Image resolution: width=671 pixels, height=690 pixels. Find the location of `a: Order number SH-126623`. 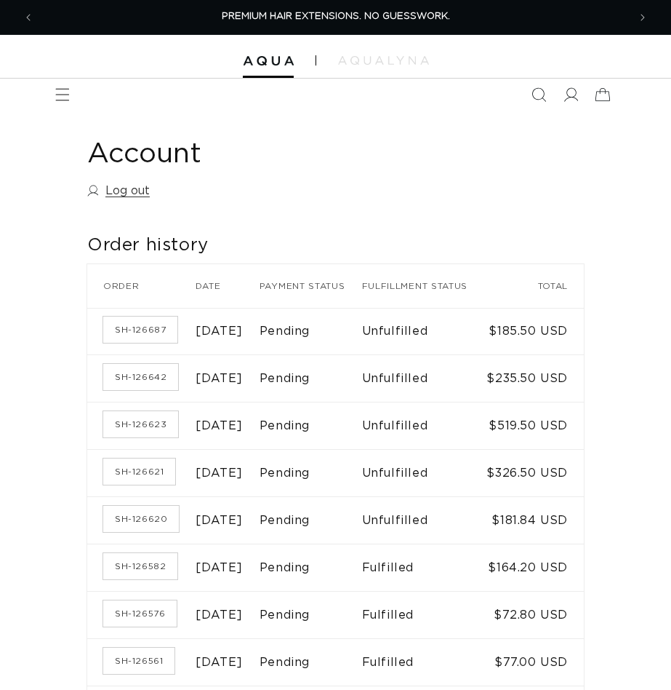

a: Order number SH-126623 is located at coordinates (140, 424).